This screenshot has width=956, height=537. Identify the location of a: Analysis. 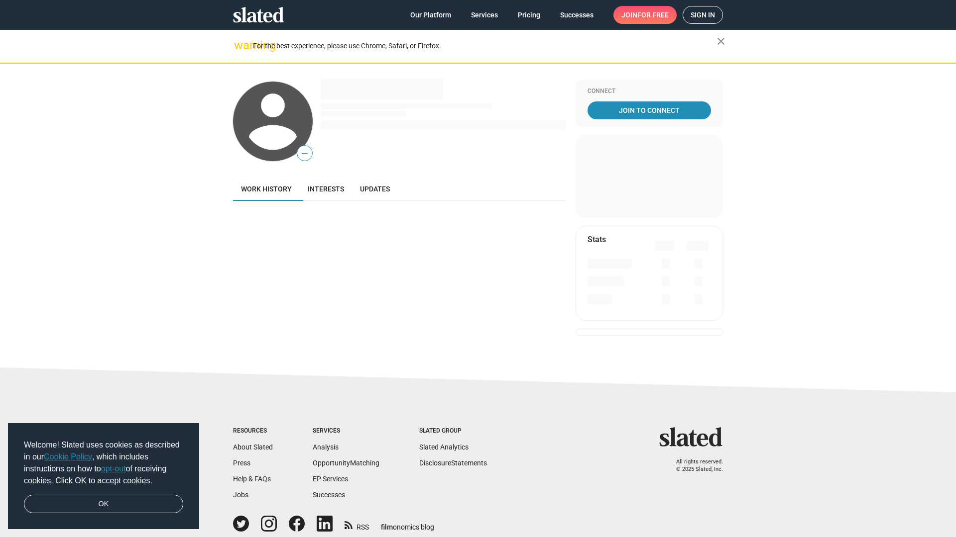
(325, 447).